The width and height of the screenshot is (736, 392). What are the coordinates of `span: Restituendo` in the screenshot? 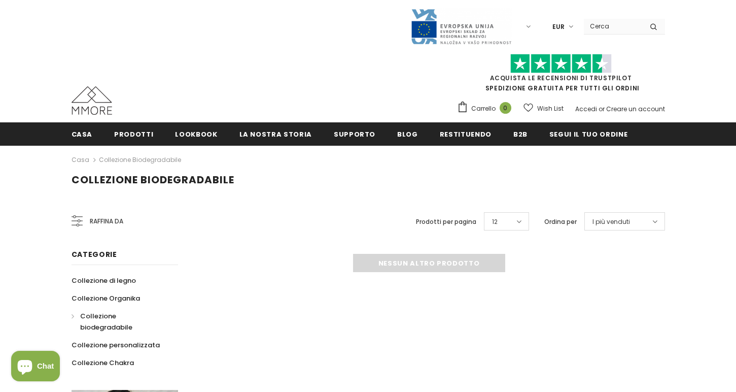 It's located at (466, 134).